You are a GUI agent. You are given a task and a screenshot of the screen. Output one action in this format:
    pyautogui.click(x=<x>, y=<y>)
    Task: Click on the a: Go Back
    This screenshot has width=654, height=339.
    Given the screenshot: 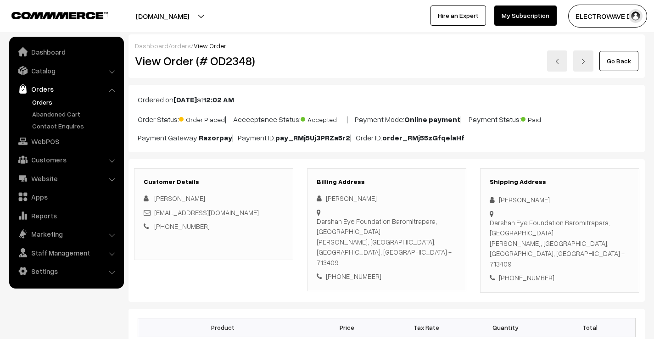 What is the action you would take?
    pyautogui.click(x=619, y=61)
    